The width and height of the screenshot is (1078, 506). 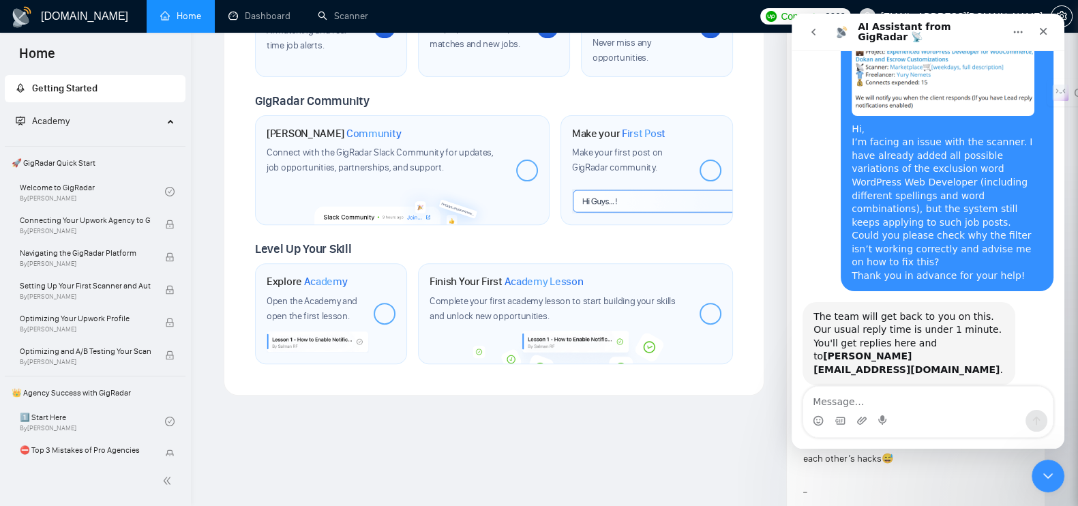 I want to click on button: Start recording, so click(x=92, y=407).